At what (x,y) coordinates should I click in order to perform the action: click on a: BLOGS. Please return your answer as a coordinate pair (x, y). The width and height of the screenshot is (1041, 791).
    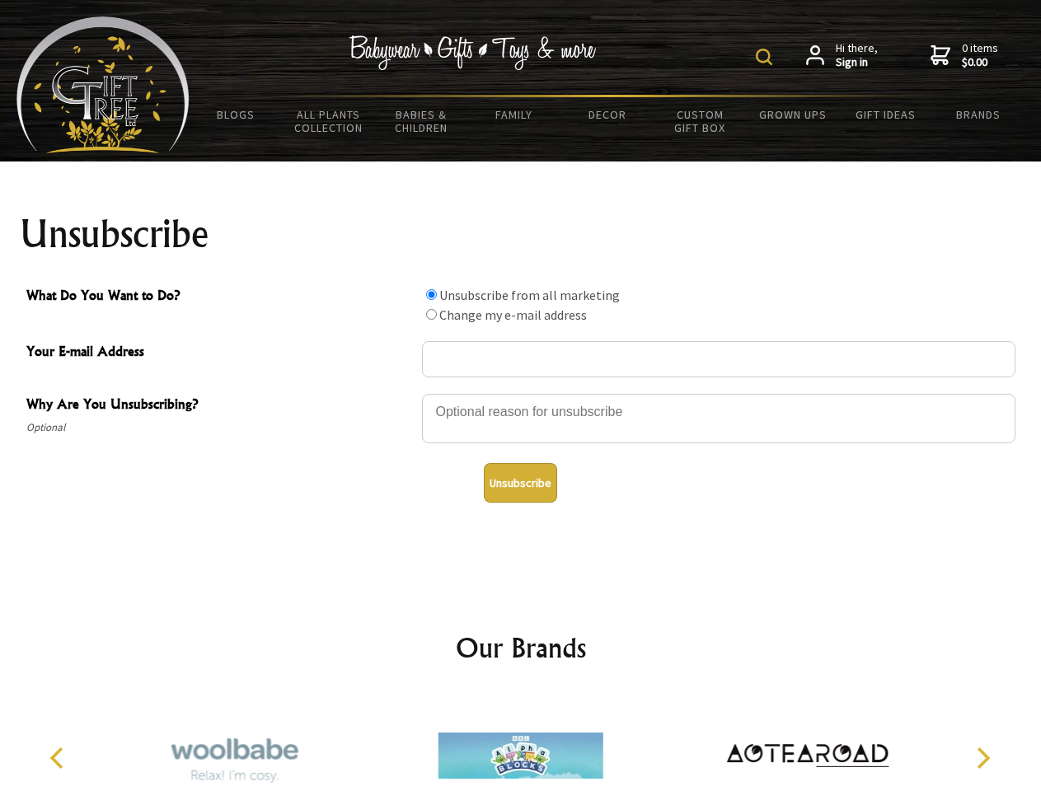
    Looking at the image, I should click on (236, 115).